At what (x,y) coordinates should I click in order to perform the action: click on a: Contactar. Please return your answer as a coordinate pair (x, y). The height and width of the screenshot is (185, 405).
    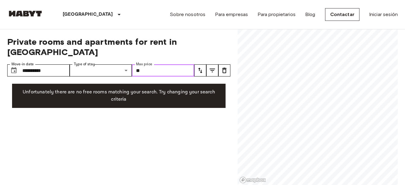
    Looking at the image, I should click on (343, 14).